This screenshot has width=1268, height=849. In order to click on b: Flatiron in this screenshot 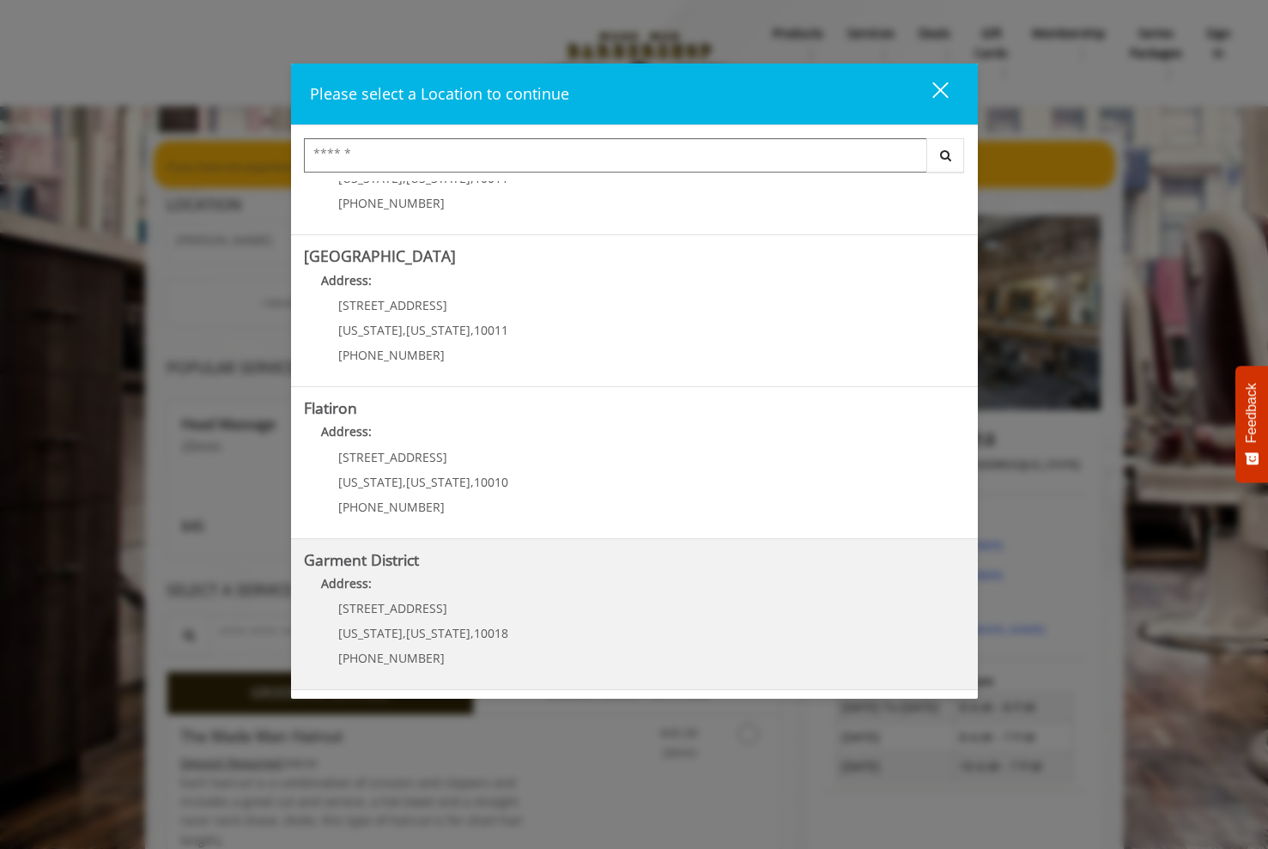, I will do `click(331, 408)`.